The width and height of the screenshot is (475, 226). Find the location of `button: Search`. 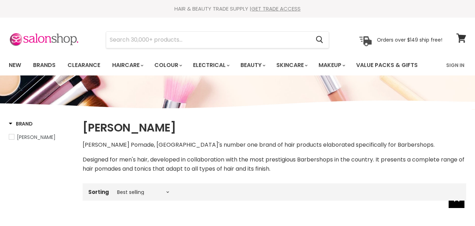

button: Search is located at coordinates (320, 40).